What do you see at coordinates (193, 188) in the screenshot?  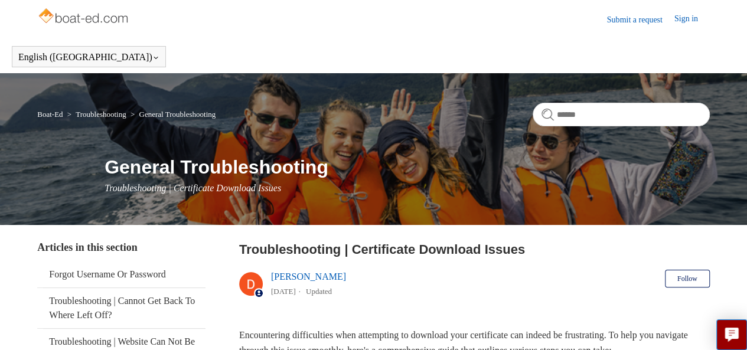 I see `span: Troubleshooting | Certificate Download Issues` at bounding box center [193, 188].